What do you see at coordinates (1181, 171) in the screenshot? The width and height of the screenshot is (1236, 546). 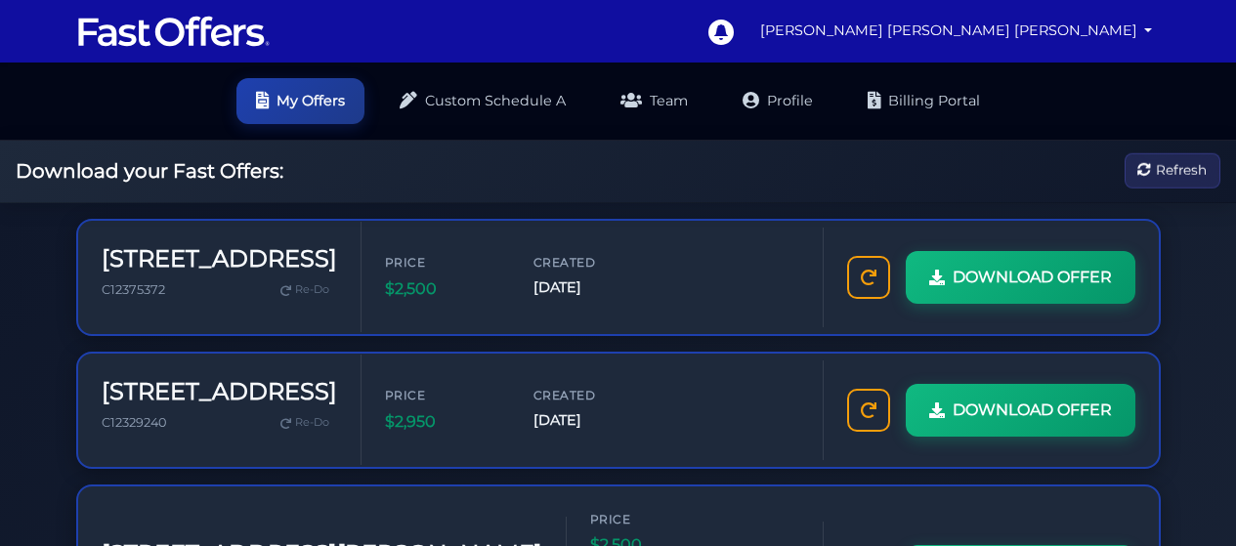 I see `span: Refresh` at bounding box center [1181, 171].